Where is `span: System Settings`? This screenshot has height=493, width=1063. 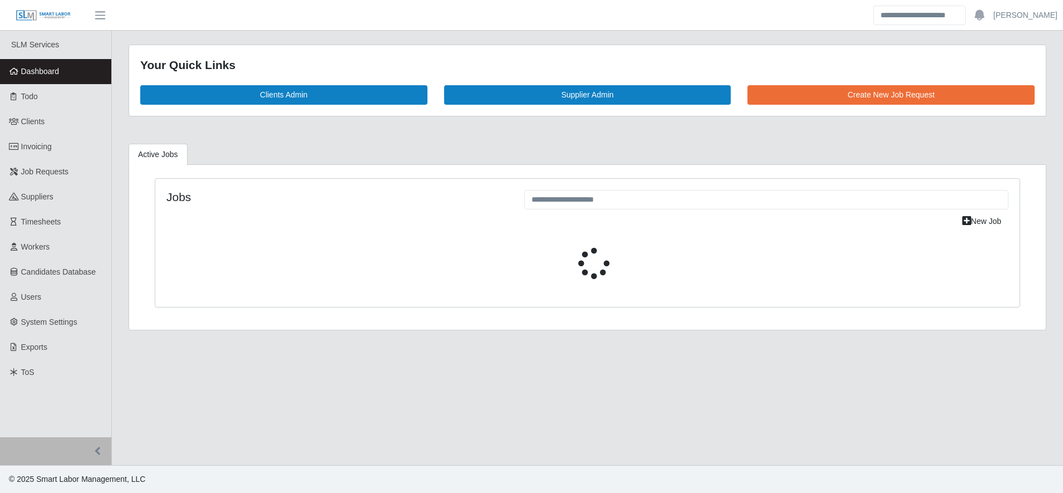 span: System Settings is located at coordinates (49, 322).